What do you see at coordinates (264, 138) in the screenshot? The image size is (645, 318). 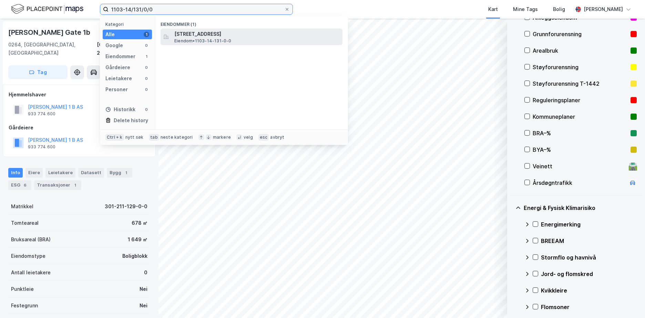 I see `div: esc` at bounding box center [264, 138].